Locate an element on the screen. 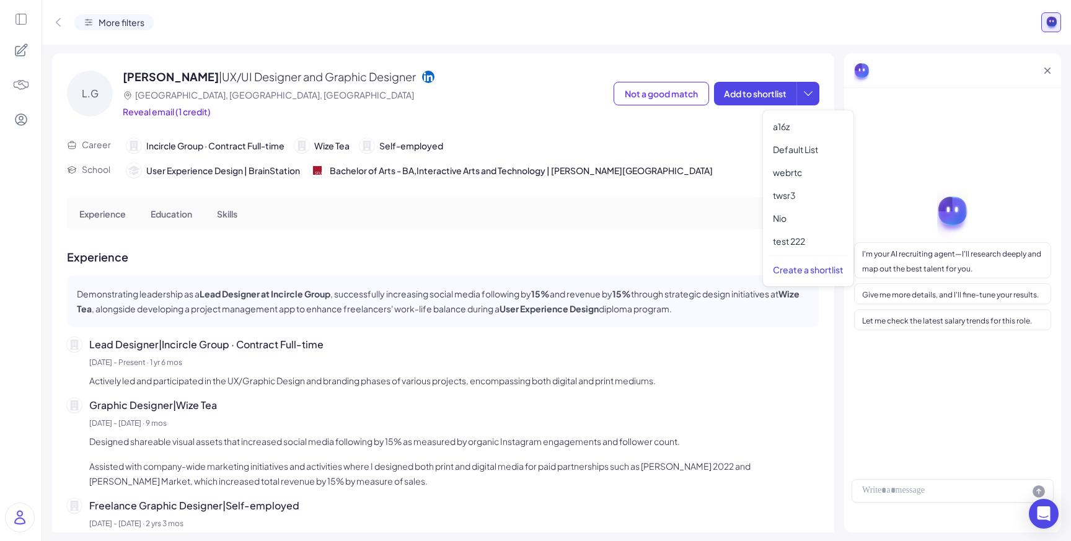  p: Designed shareable visual assets that increased social media following by 15% as measured by orga... is located at coordinates (455, 441).